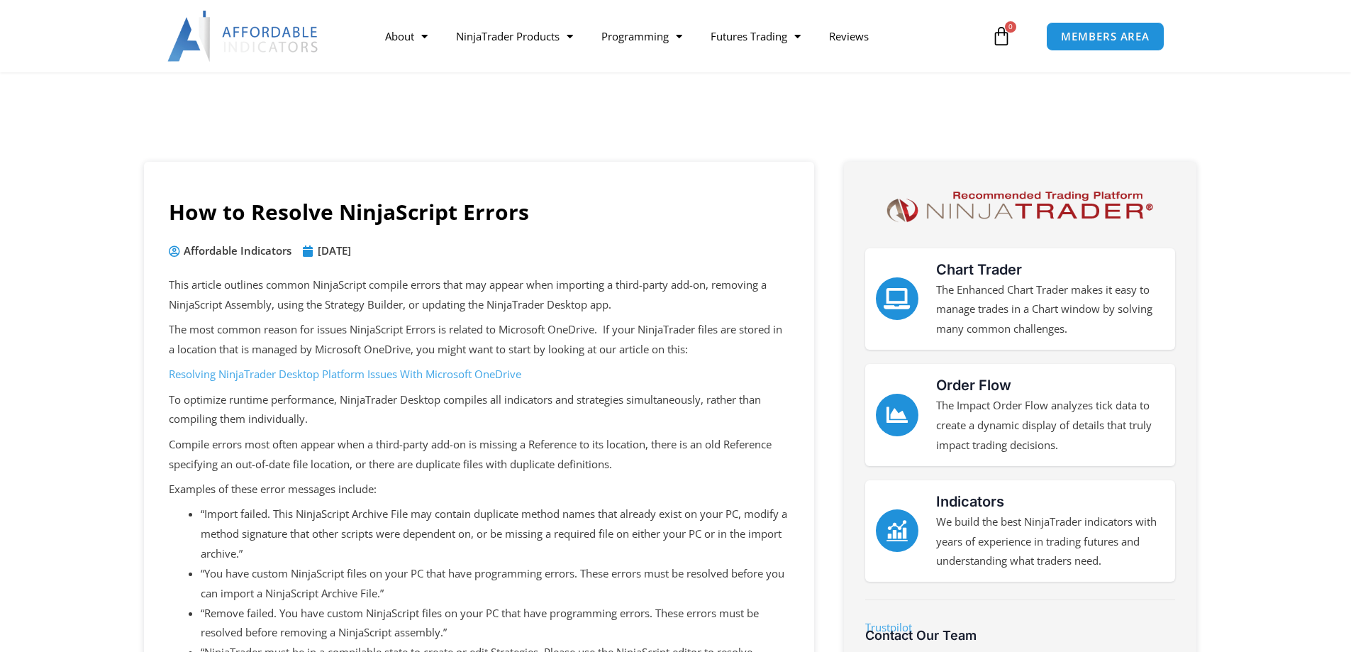  What do you see at coordinates (479, 295) in the screenshot?
I see `p: This article outlines common NinjaScript compile errors that may appear when importing a third-pa...` at bounding box center [479, 295].